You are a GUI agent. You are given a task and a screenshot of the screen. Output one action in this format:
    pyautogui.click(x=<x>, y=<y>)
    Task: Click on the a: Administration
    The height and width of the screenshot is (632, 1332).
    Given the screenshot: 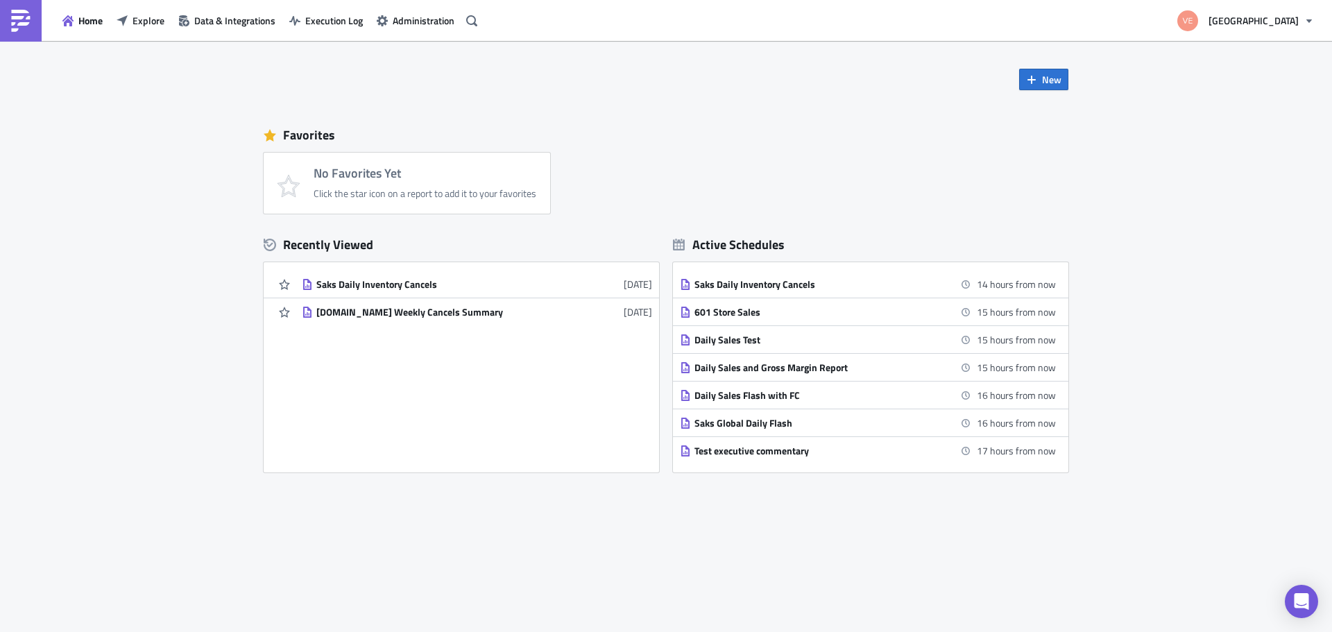 What is the action you would take?
    pyautogui.click(x=416, y=20)
    